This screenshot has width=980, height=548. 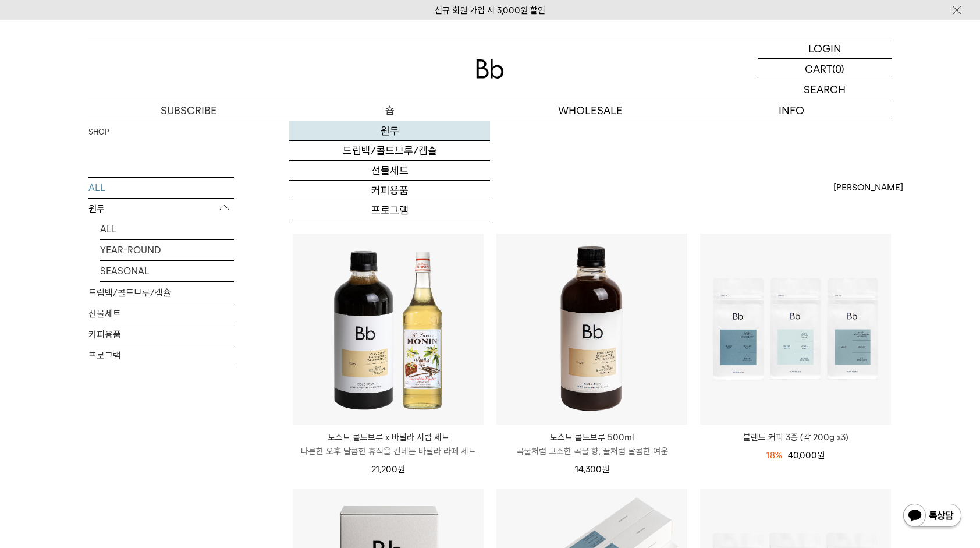 I want to click on span: 21,200, so click(x=388, y=469).